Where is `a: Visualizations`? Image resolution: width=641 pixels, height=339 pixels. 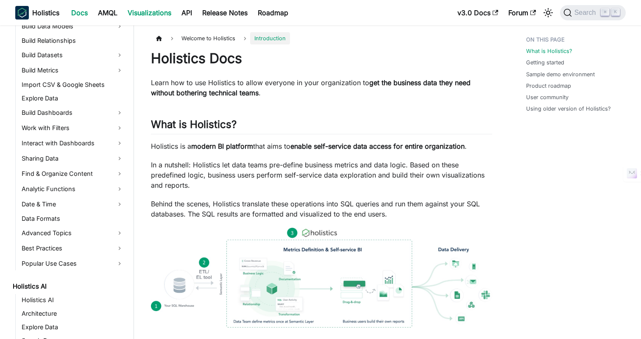 a: Visualizations is located at coordinates (149, 13).